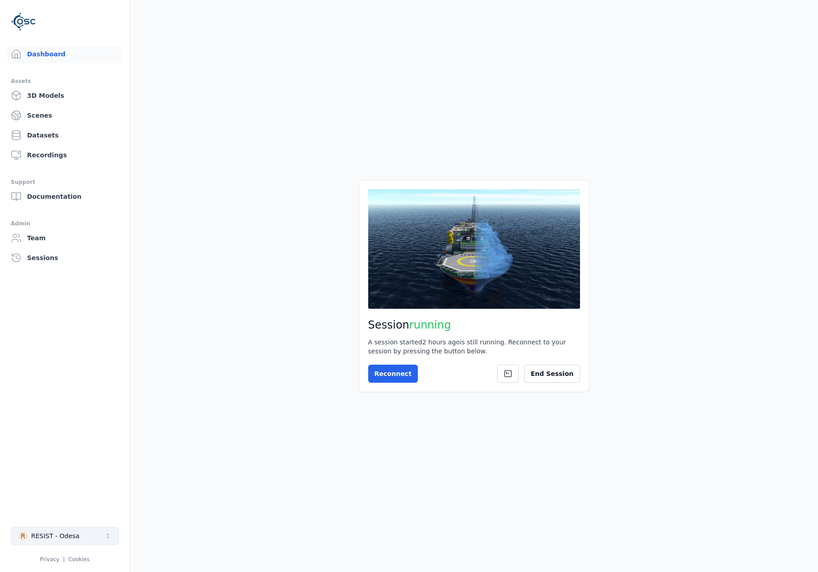 The image size is (818, 572). What do you see at coordinates (64, 115) in the screenshot?
I see `a: Scenes` at bounding box center [64, 115].